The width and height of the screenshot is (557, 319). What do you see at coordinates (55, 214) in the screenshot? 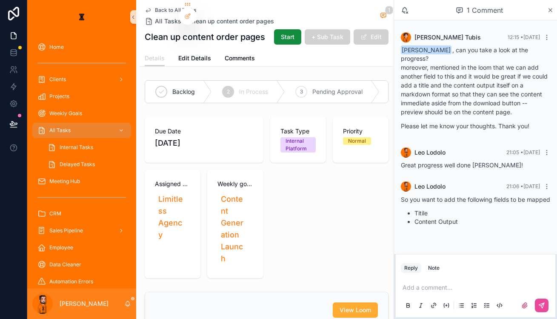
I see `span: CRM` at bounding box center [55, 214].